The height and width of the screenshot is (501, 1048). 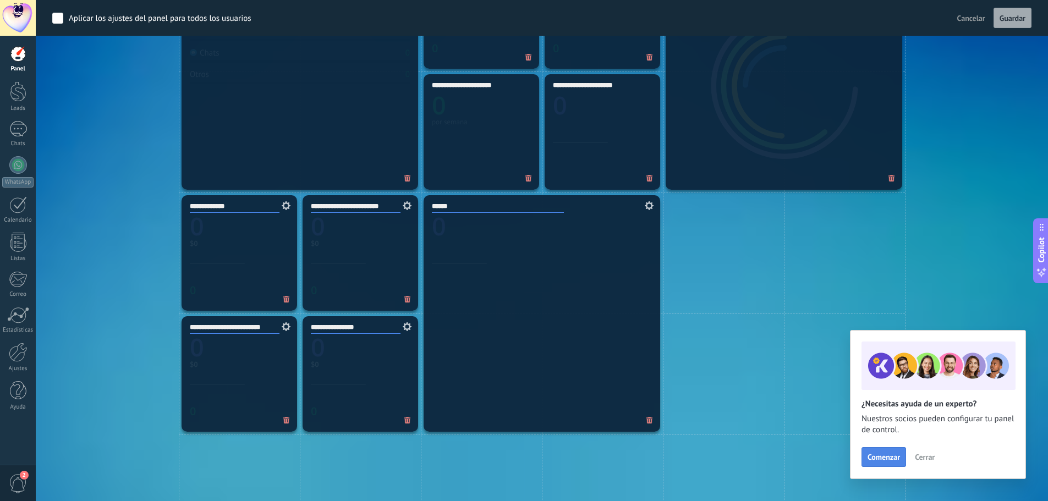 What do you see at coordinates (18, 69) in the screenshot?
I see `div: Panel` at bounding box center [18, 69].